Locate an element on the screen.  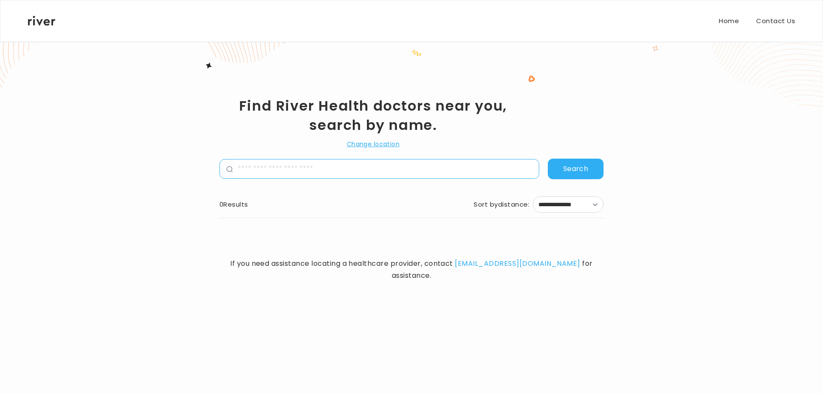
div: 0 Results is located at coordinates (234, 205).